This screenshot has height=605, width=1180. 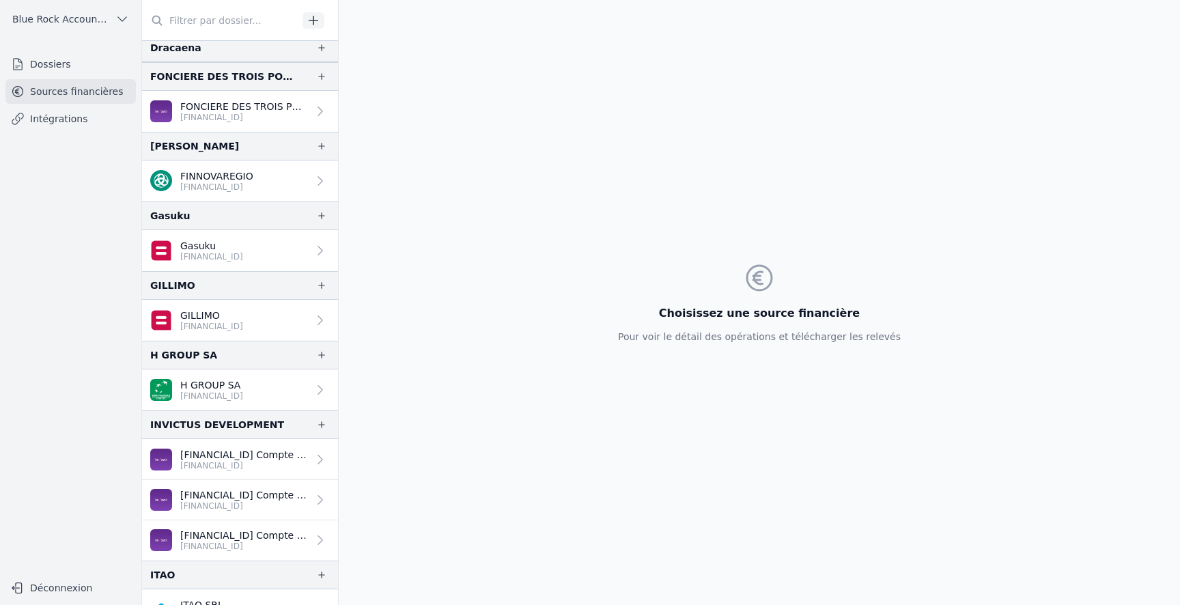 What do you see at coordinates (212, 246) in the screenshot?
I see `p: Gasuku` at bounding box center [212, 246].